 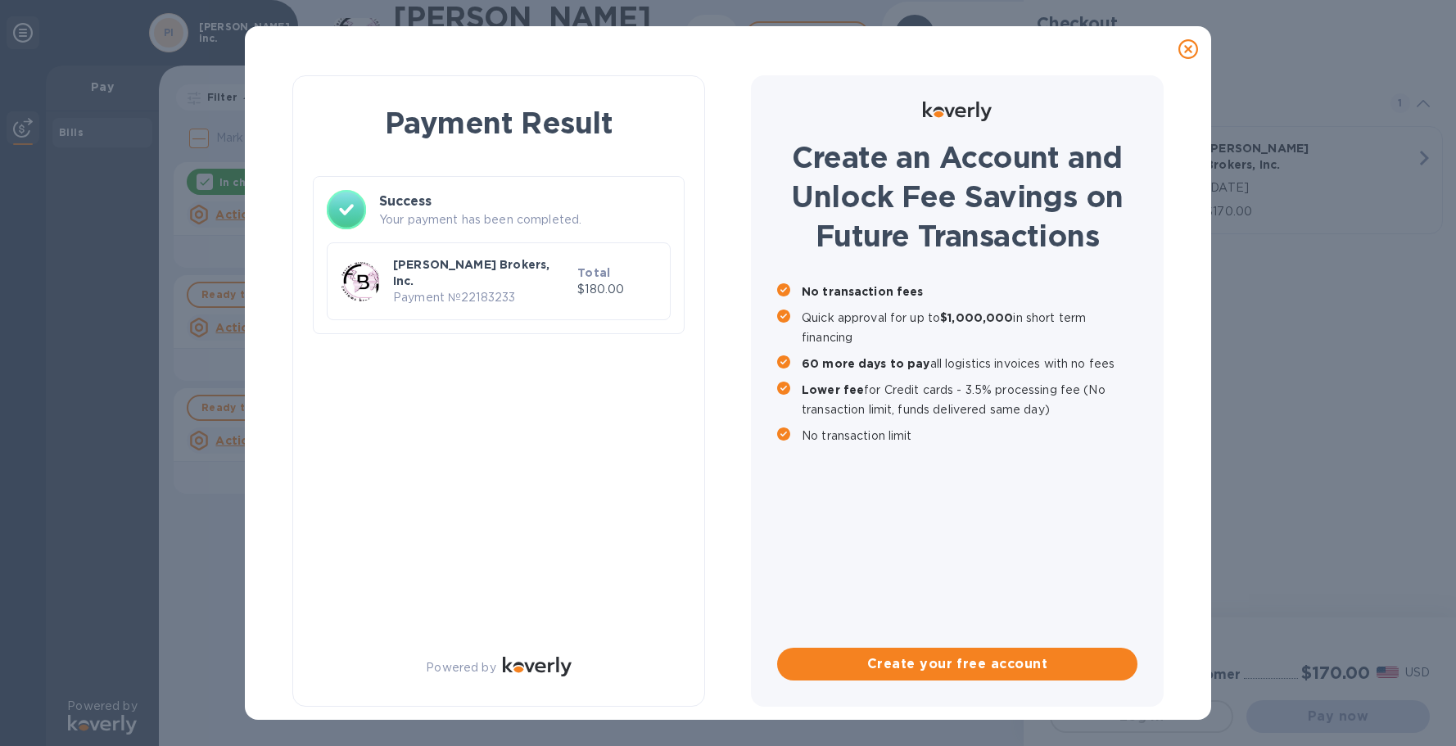 I want to click on b: Total, so click(x=594, y=273).